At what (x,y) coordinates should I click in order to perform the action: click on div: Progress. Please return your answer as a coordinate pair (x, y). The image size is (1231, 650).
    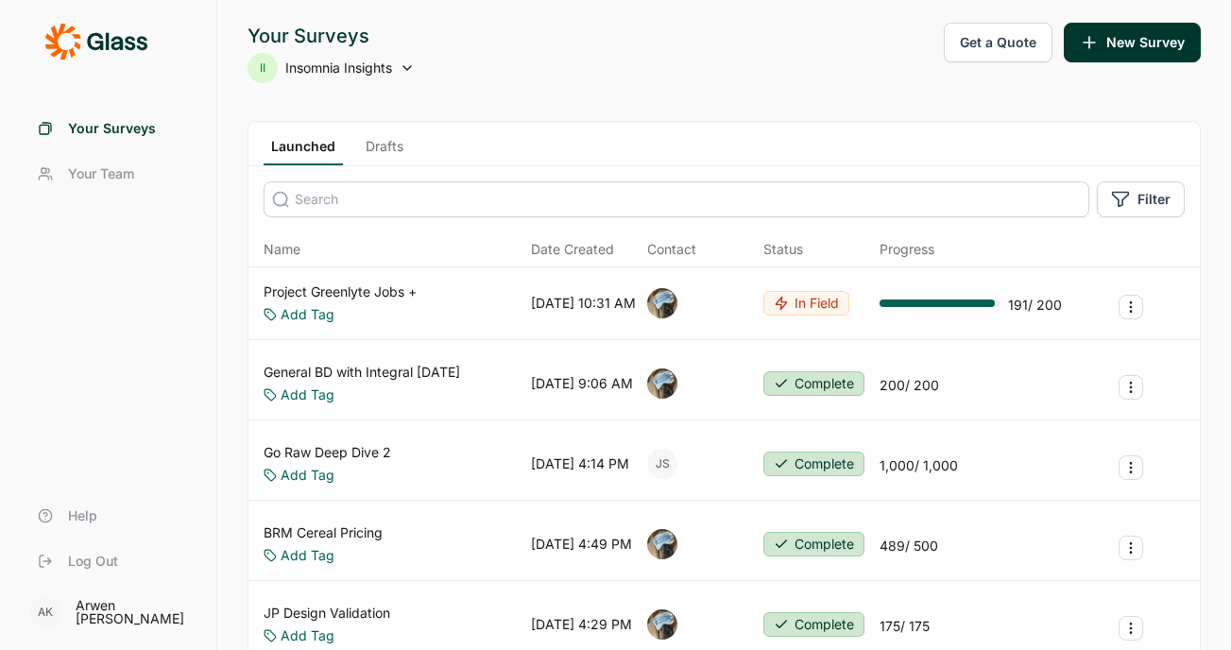
    Looking at the image, I should click on (907, 249).